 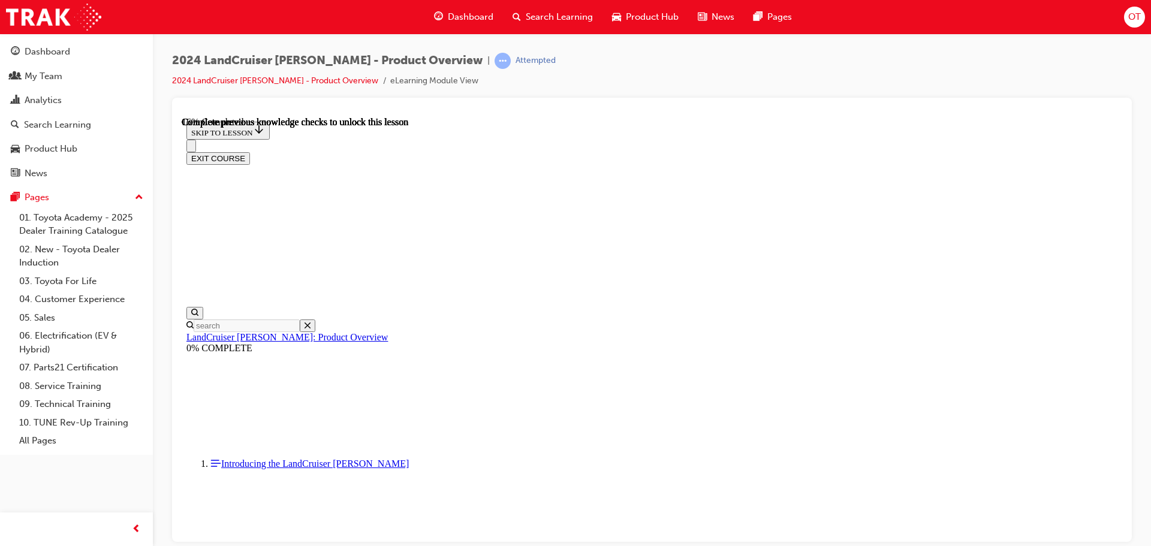 What do you see at coordinates (81, 441) in the screenshot?
I see `a: All Pages` at bounding box center [81, 441].